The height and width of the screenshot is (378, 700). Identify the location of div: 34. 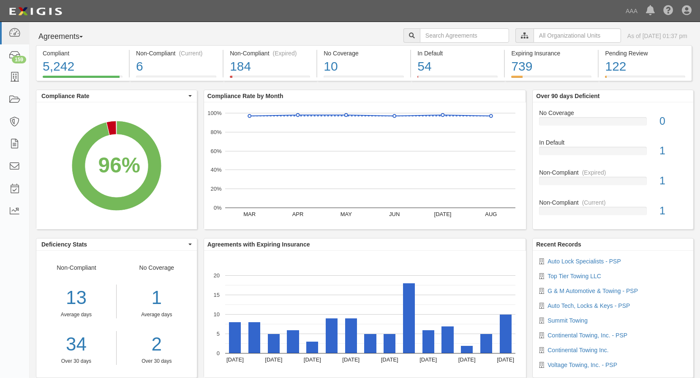
(76, 344).